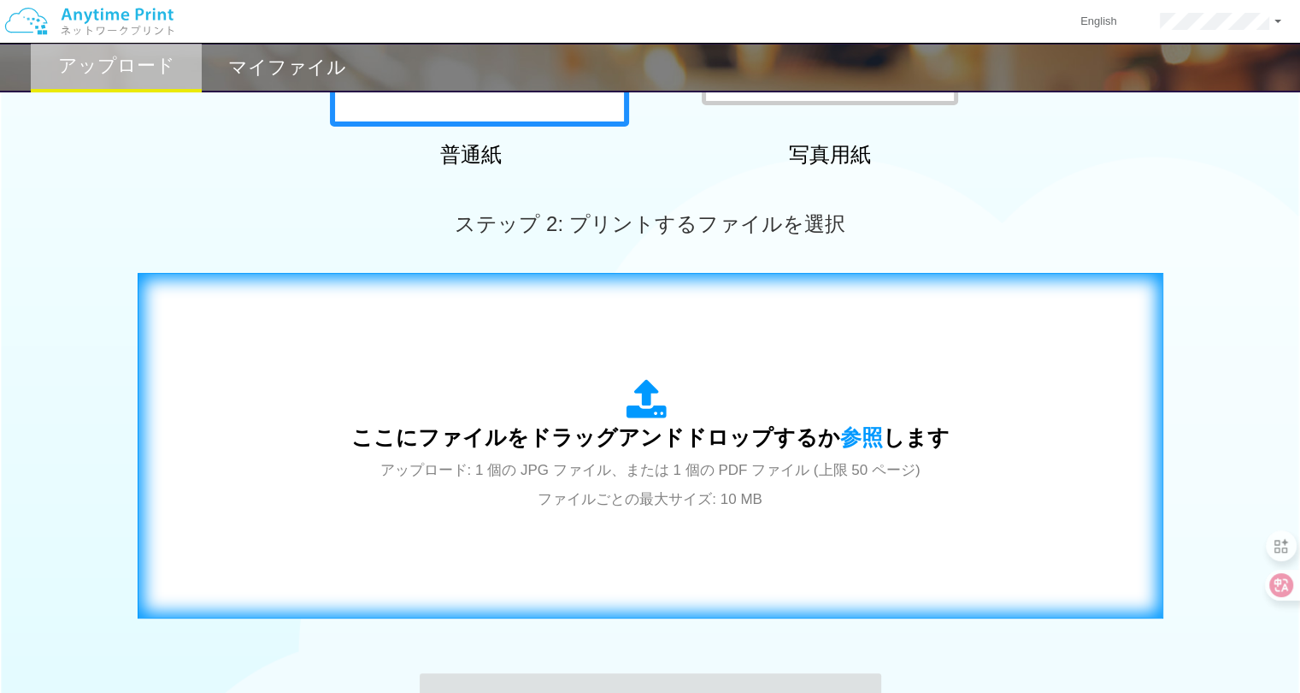 The height and width of the screenshot is (693, 1300). I want to click on h2: 写真用紙, so click(830, 155).